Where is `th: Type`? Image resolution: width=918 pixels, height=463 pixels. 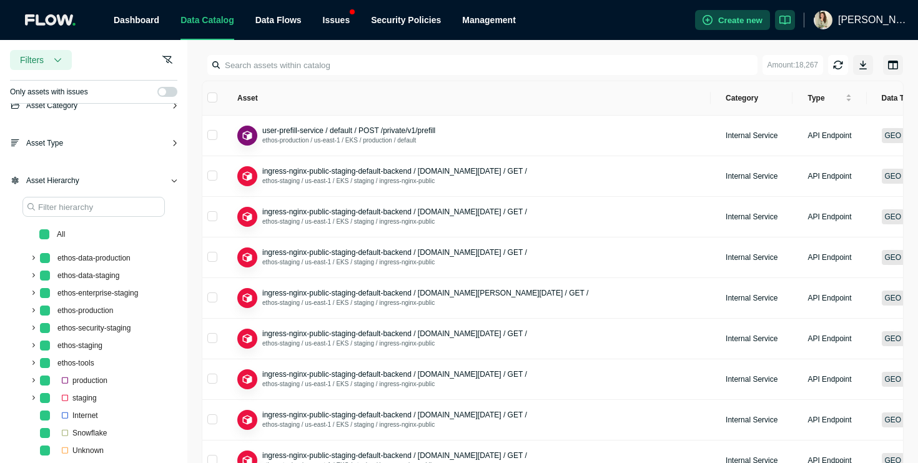 th: Type is located at coordinates (830, 98).